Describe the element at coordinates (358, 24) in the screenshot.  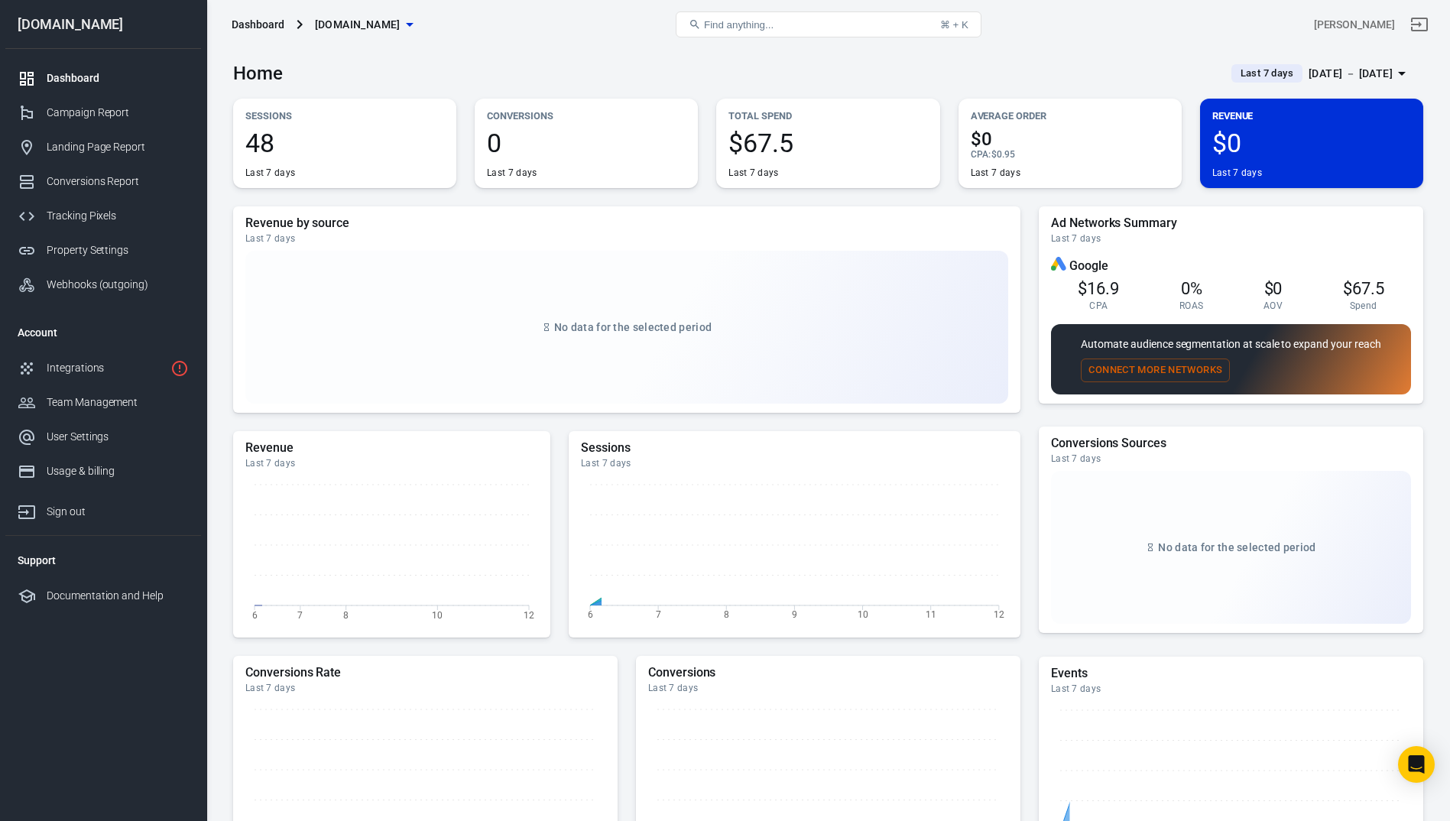
I see `span: thetrustedshopper.com` at that location.